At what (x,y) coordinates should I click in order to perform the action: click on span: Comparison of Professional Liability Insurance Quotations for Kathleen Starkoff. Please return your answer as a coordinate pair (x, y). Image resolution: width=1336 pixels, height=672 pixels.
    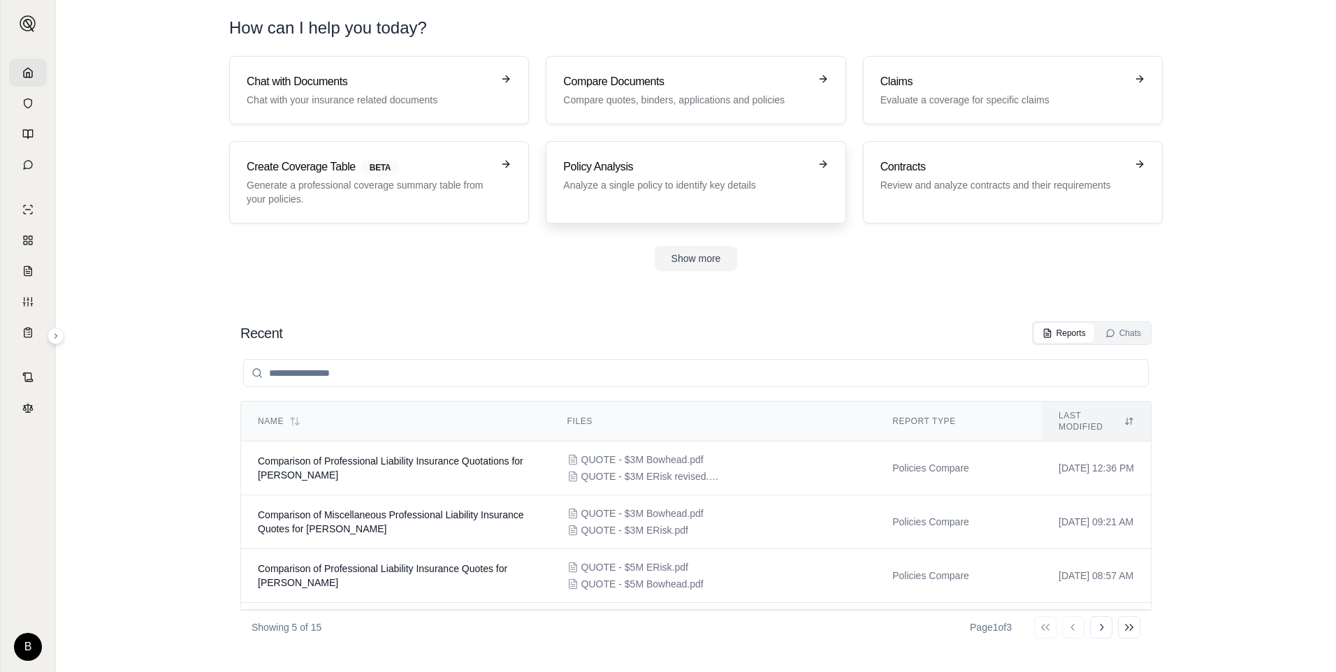
    Looking at the image, I should click on (391, 468).